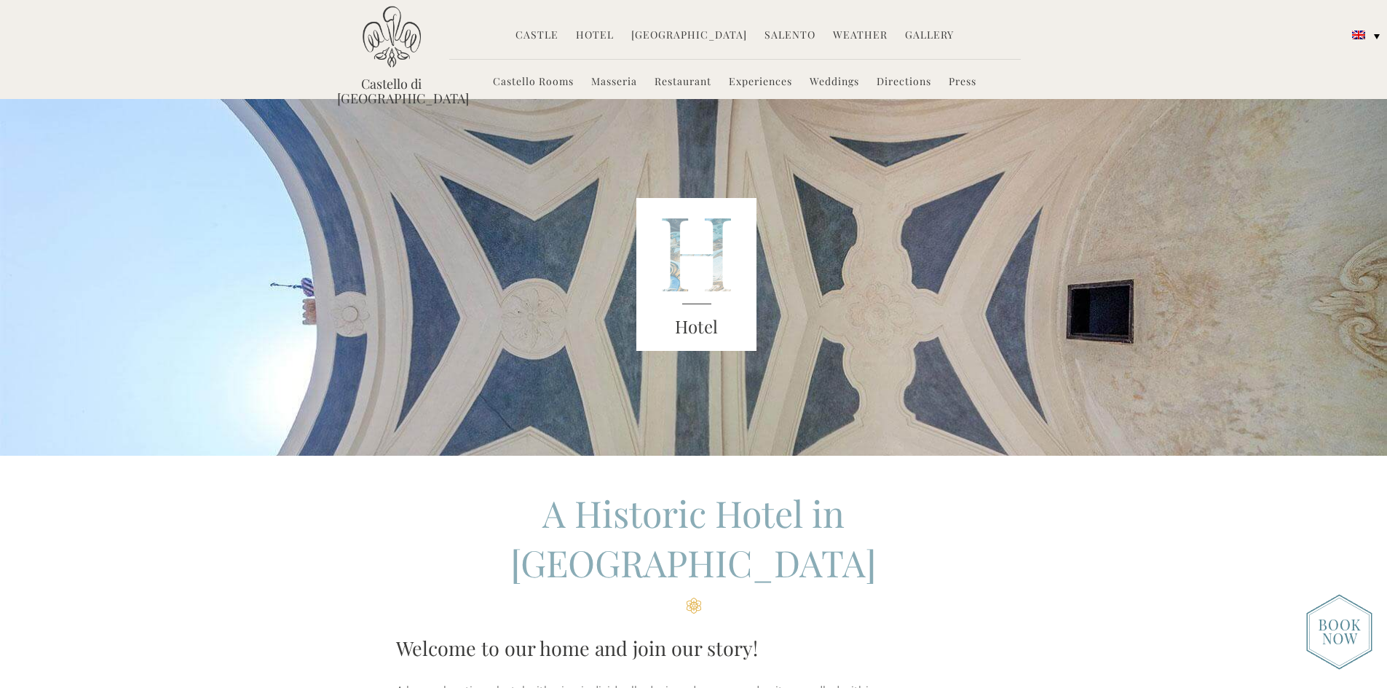  What do you see at coordinates (903, 82) in the screenshot?
I see `a: Directions` at bounding box center [903, 82].